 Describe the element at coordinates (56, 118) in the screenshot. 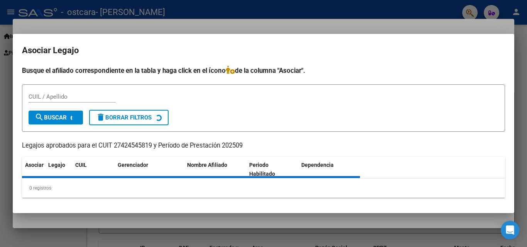

I see `button: Buscar` at that location.